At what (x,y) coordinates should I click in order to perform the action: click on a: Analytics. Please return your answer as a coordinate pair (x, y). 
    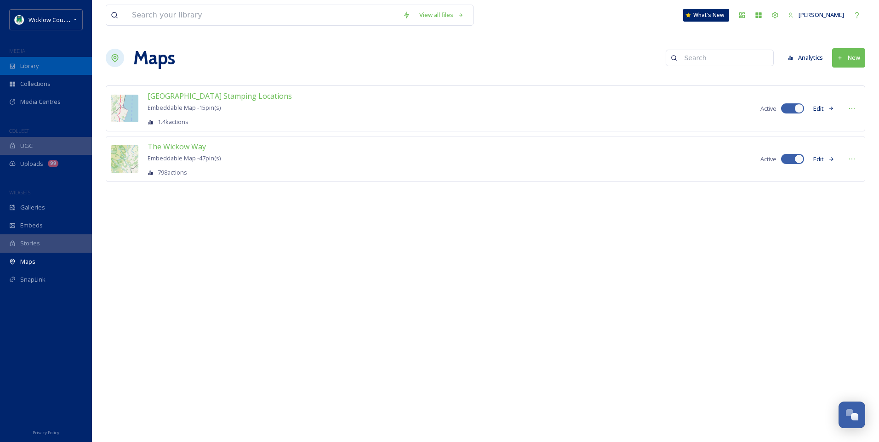
    Looking at the image, I should click on (807, 57).